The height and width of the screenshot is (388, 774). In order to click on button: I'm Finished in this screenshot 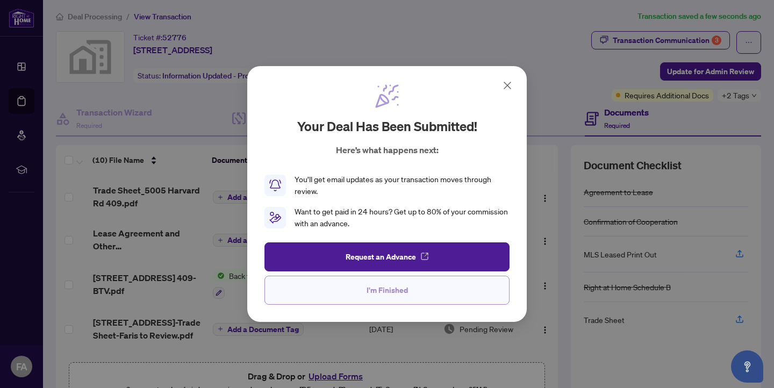, I will do `click(387, 290)`.